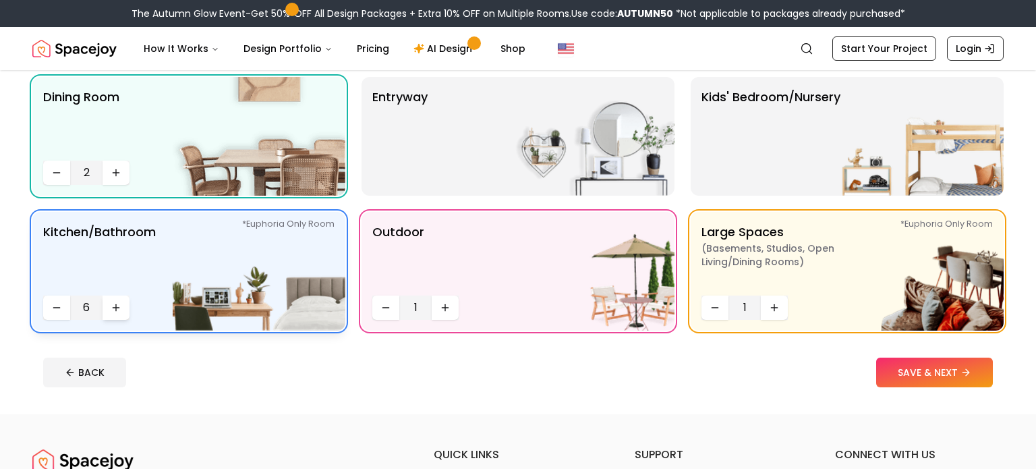 This screenshot has height=469, width=1036. What do you see at coordinates (917, 271) in the screenshot?
I see `img: Large Spaces *Euphoria Only` at bounding box center [917, 271].